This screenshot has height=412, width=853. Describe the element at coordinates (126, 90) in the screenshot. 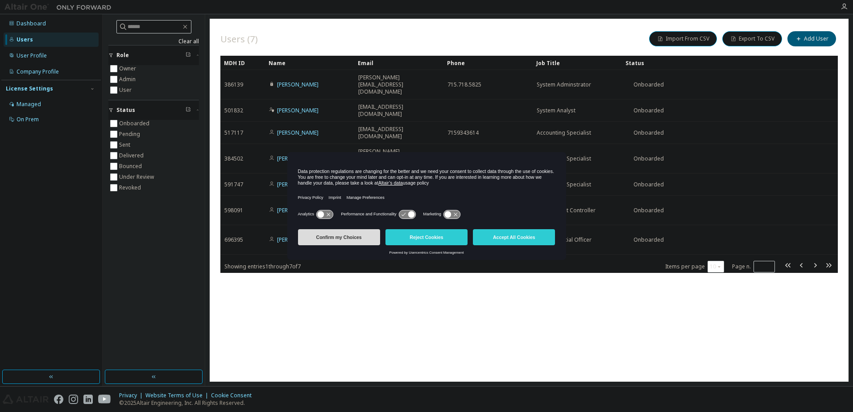

I see `label: User` at that location.